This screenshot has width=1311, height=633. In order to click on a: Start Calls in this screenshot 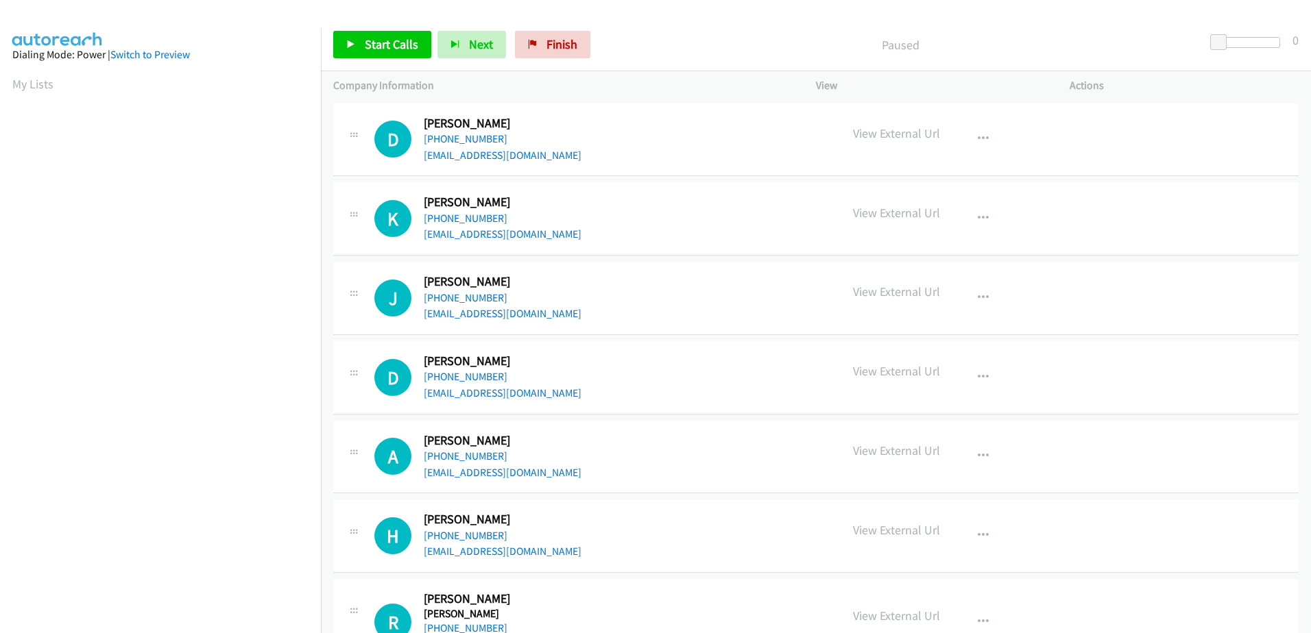, I will do `click(382, 45)`.